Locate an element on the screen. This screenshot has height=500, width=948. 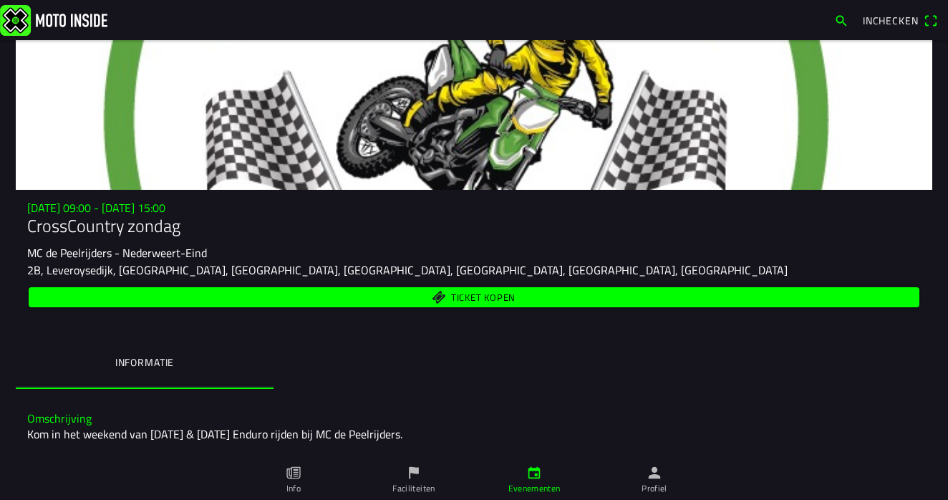
ion-label: Informatie is located at coordinates (145, 362).